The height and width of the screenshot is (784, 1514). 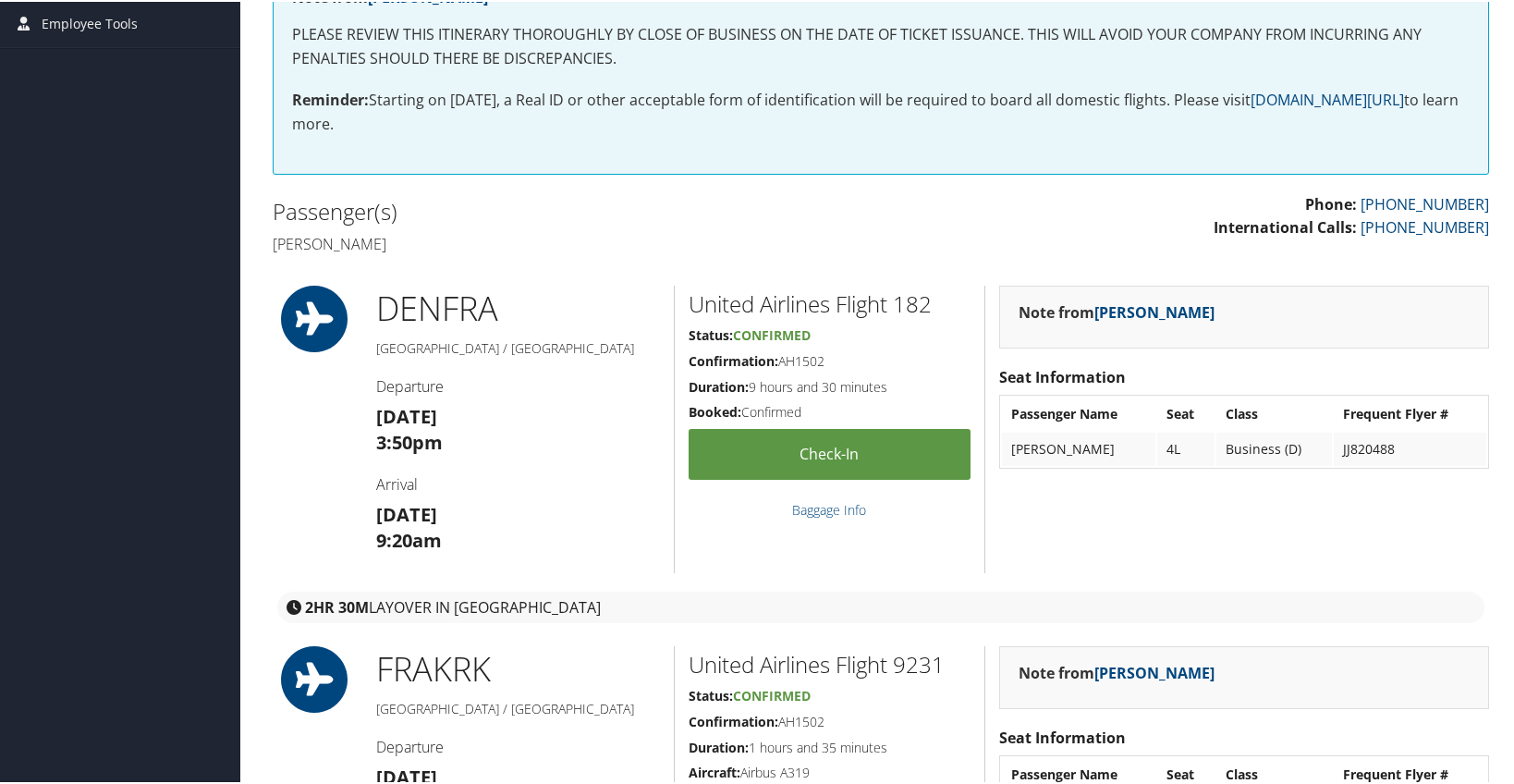 What do you see at coordinates (1285, 225) in the screenshot?
I see `strong: International Calls:` at bounding box center [1285, 225].